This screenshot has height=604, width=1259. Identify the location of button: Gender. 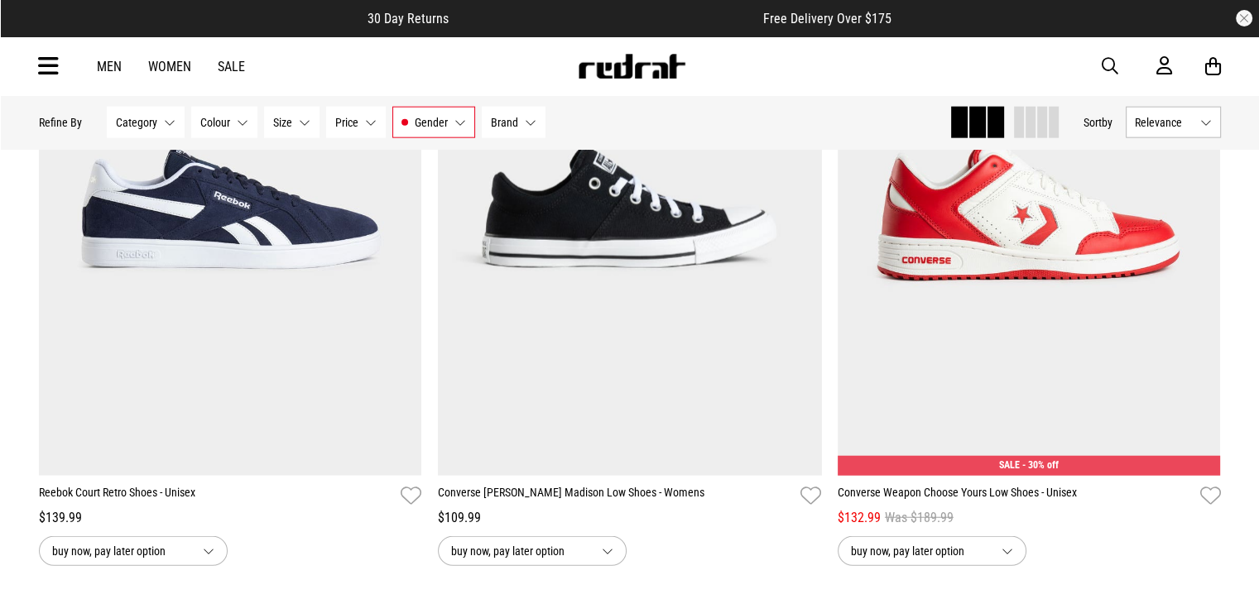
(434, 122).